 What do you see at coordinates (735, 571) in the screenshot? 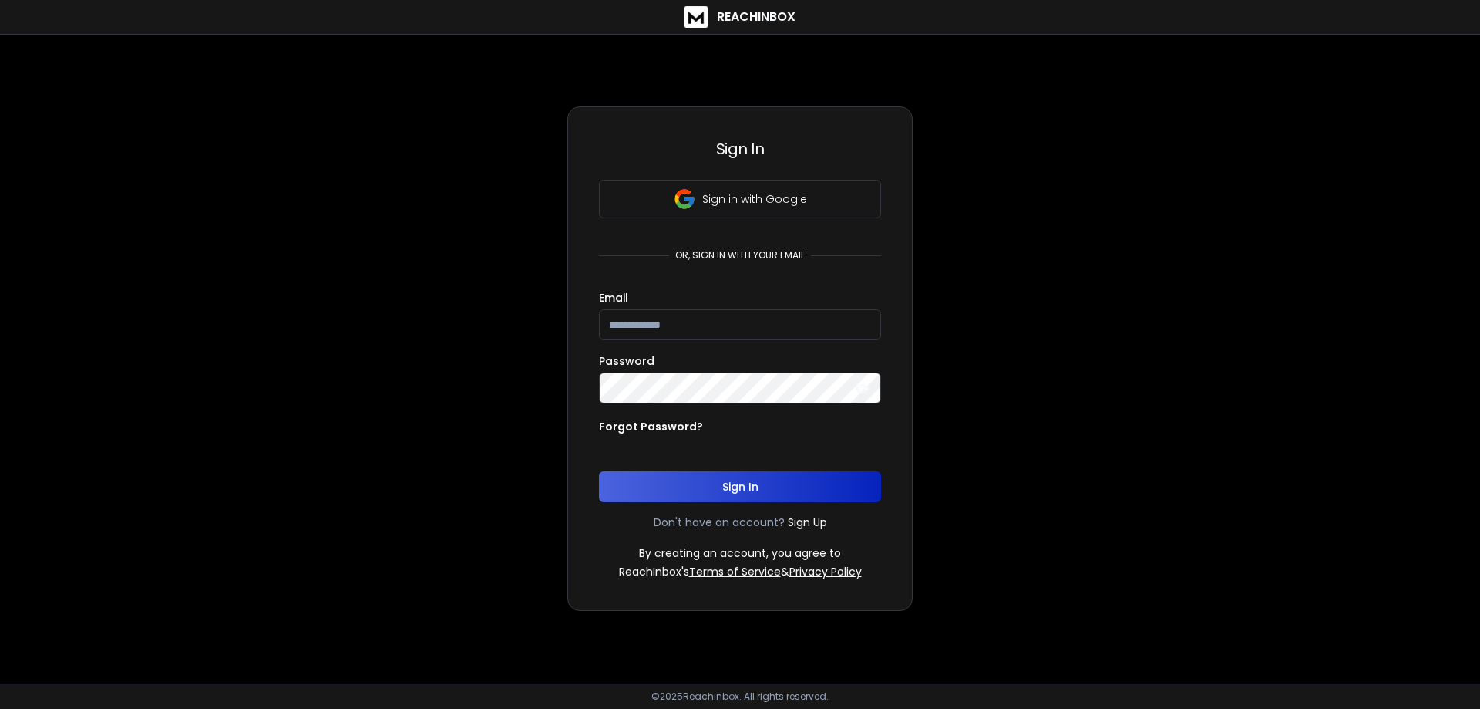
I see `span: Terms of Service` at bounding box center [735, 571].